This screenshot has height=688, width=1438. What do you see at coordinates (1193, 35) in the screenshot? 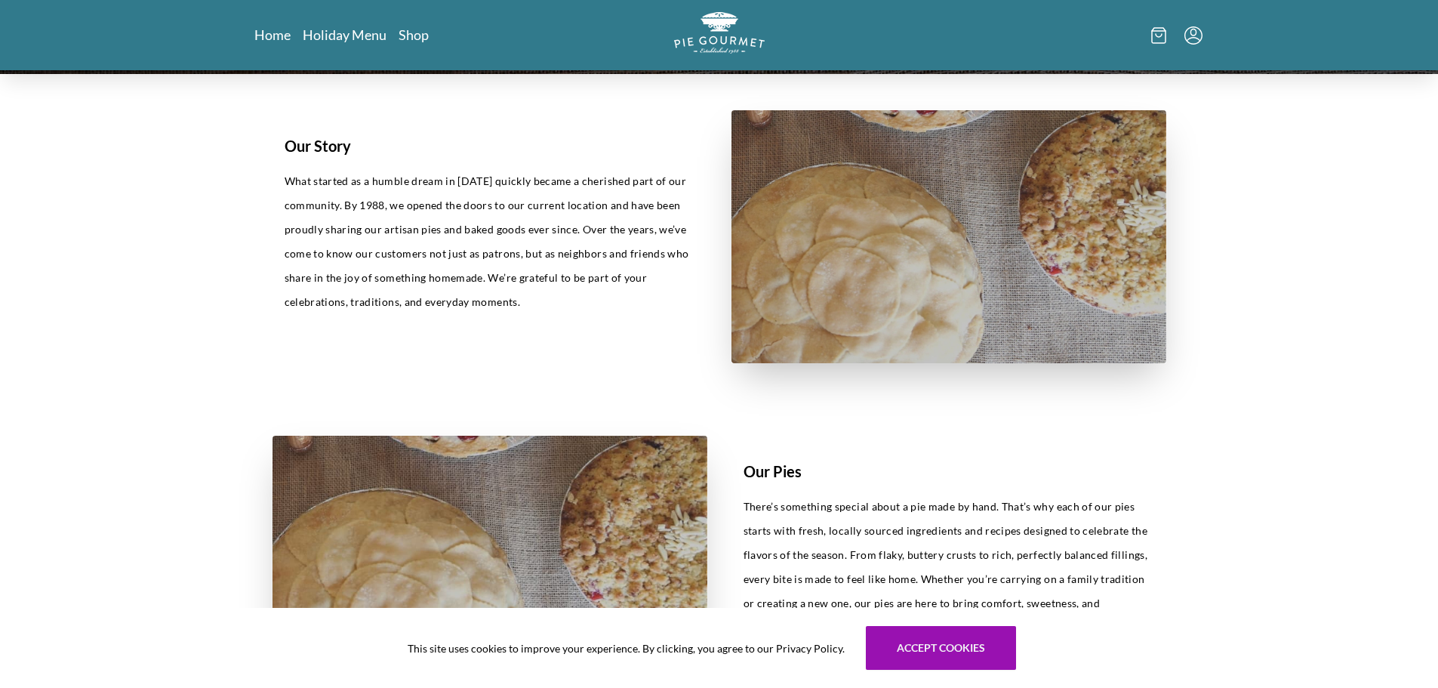
I see `button: Menu` at bounding box center [1193, 35].